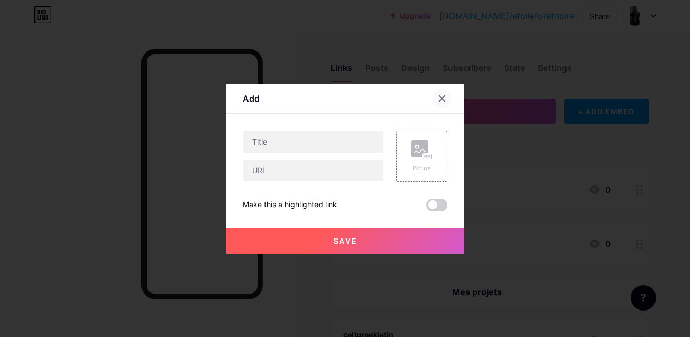 The image size is (690, 337). I want to click on span: Save, so click(345, 241).